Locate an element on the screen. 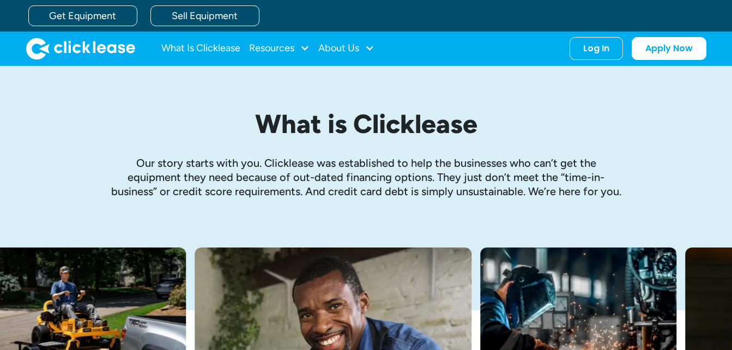 The height and width of the screenshot is (350, 732). p: Our story starts with you. Clicklease was established to help the businesses who can’t get the eq... is located at coordinates (366, 177).